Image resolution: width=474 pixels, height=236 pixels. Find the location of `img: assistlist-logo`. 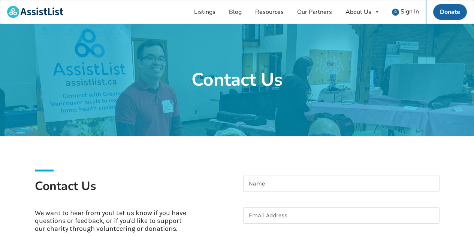

img: assistlist-logo is located at coordinates (35, 12).